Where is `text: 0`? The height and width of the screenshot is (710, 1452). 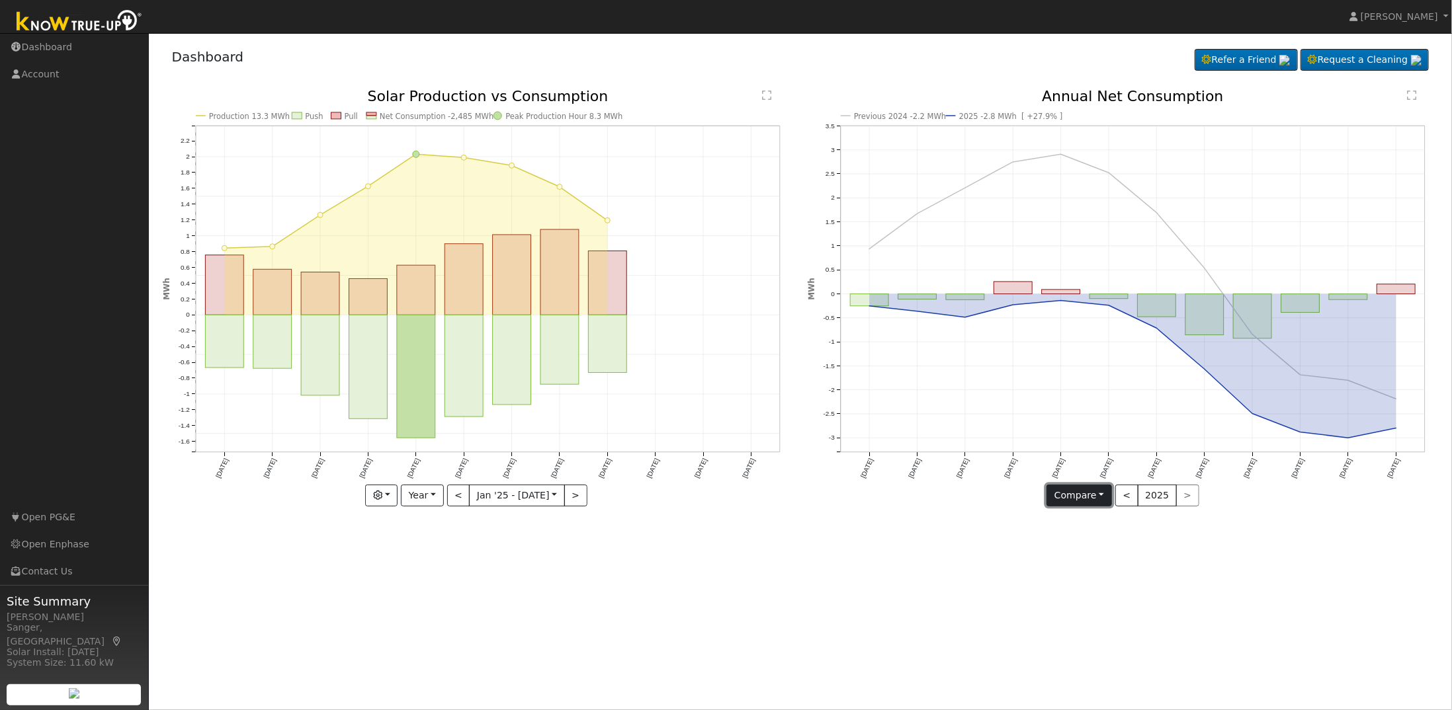
text: 0 is located at coordinates (188, 315).